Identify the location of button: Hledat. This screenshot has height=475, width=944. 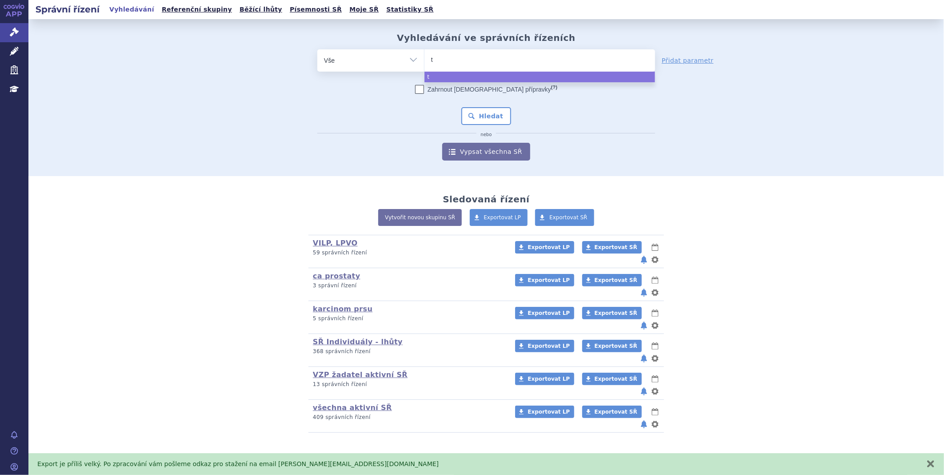
(486, 116).